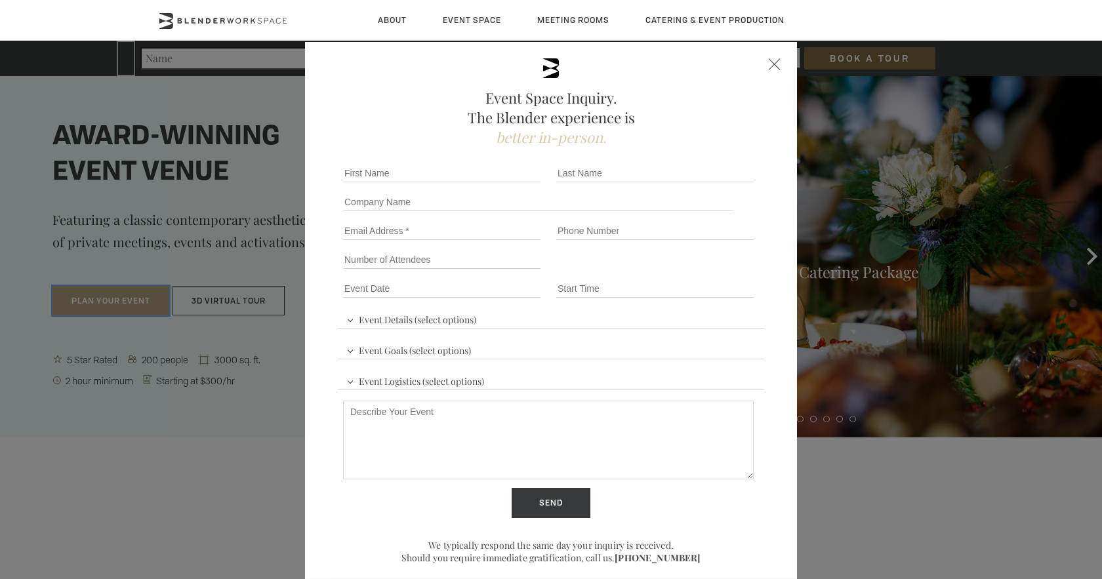  Describe the element at coordinates (409, 349) in the screenshot. I see `span: Event Goals (select options)` at that location.